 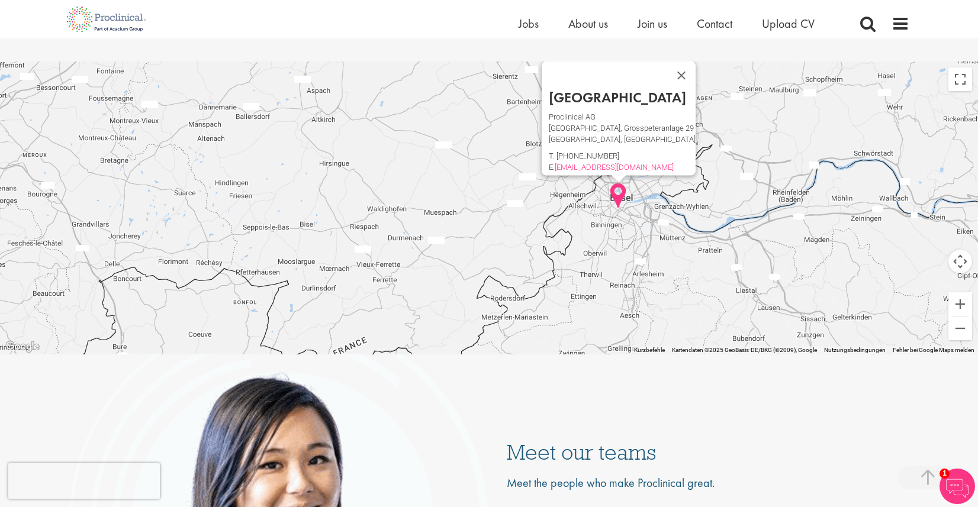 I want to click on span: Jobs, so click(x=528, y=24).